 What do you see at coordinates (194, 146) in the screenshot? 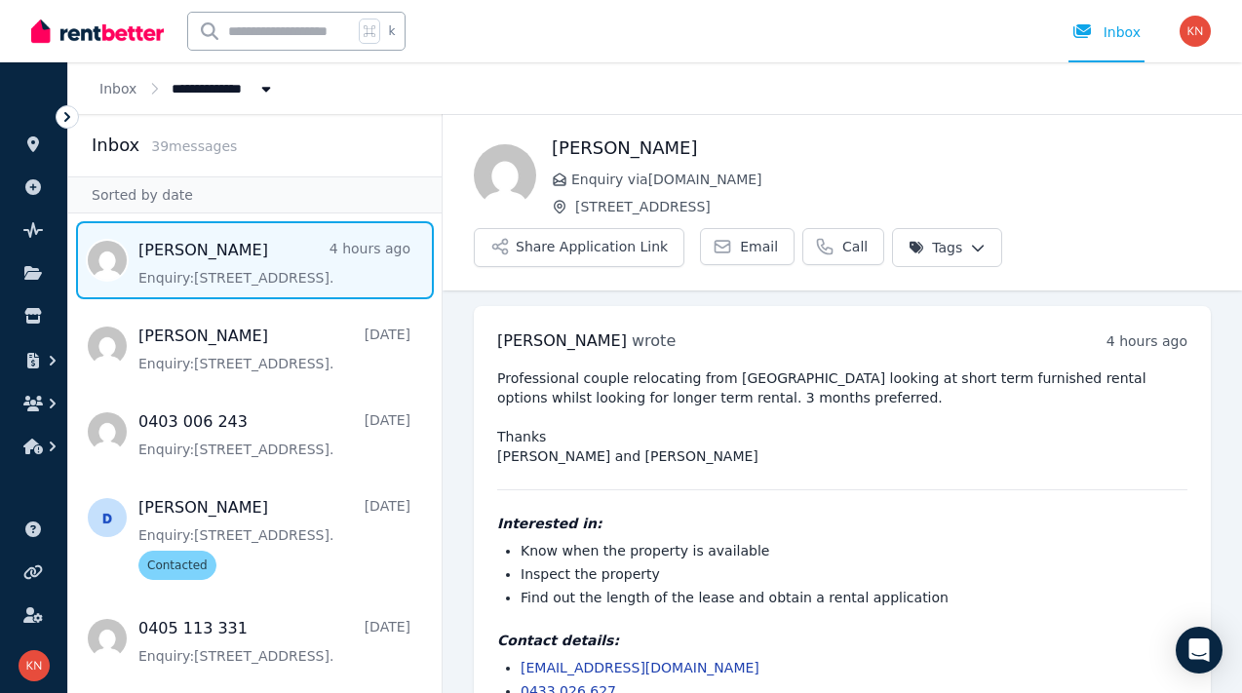
I see `span: 39 message s` at bounding box center [194, 146].